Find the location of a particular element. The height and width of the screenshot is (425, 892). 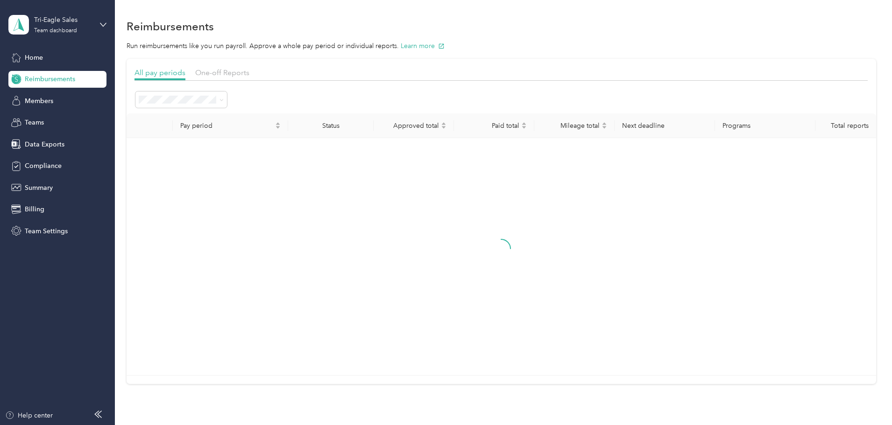

div: Status is located at coordinates (331, 126).